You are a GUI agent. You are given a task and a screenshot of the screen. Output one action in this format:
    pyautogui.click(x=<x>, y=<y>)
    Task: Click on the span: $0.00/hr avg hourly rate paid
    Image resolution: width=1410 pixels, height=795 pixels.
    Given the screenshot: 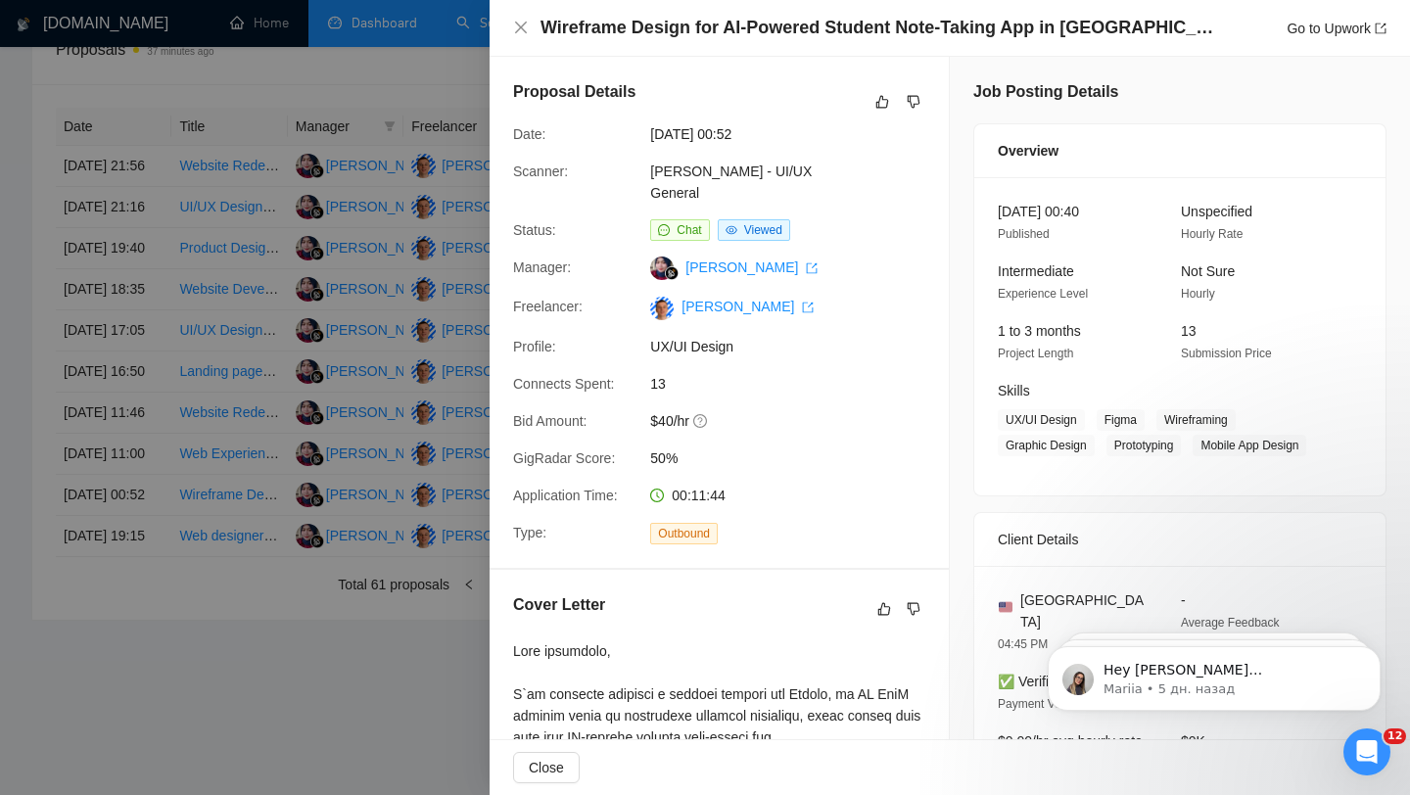 What is the action you would take?
    pyautogui.click(x=1071, y=752)
    